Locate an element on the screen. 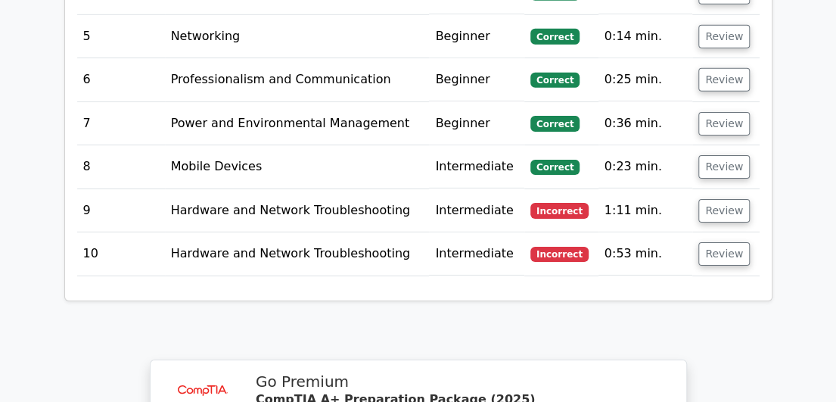  td: 8 is located at coordinates (121, 166).